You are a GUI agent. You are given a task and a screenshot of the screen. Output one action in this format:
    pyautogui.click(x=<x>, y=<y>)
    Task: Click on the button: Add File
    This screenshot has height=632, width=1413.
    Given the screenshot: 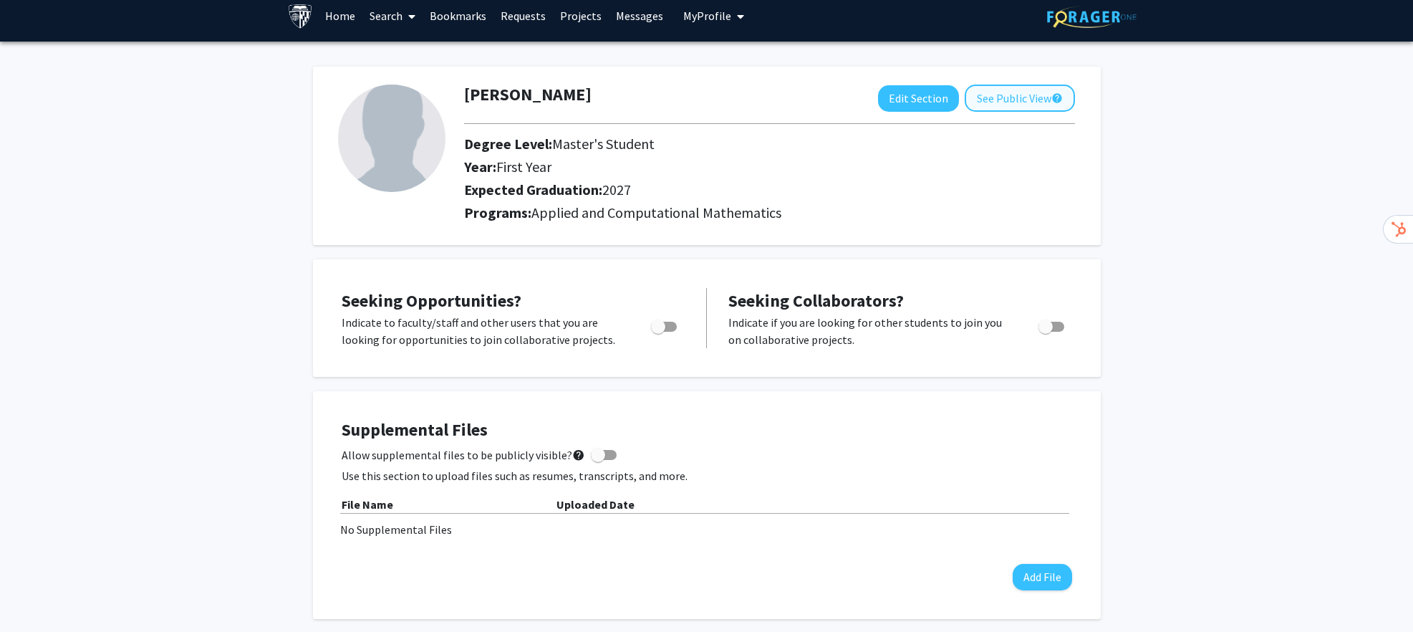 What is the action you would take?
    pyautogui.click(x=1042, y=576)
    